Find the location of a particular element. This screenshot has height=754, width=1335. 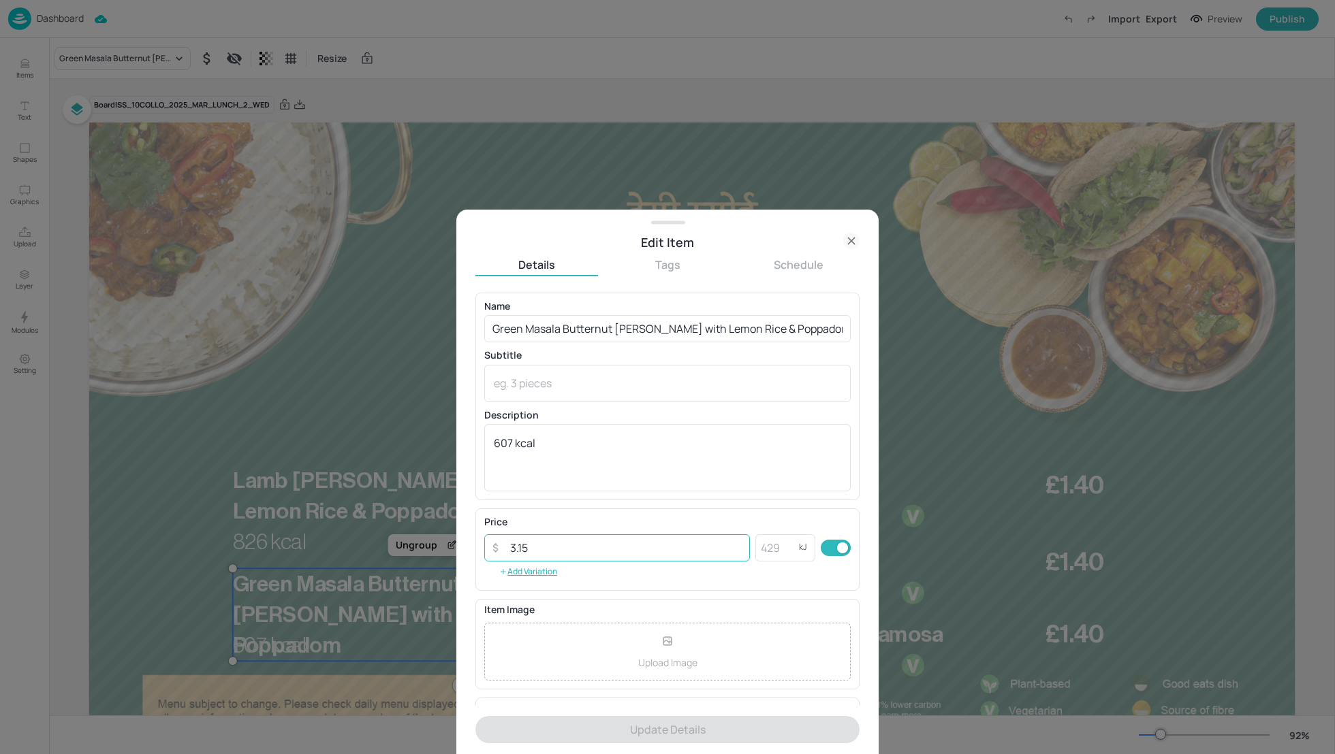

button: Schedule is located at coordinates (798, 265).